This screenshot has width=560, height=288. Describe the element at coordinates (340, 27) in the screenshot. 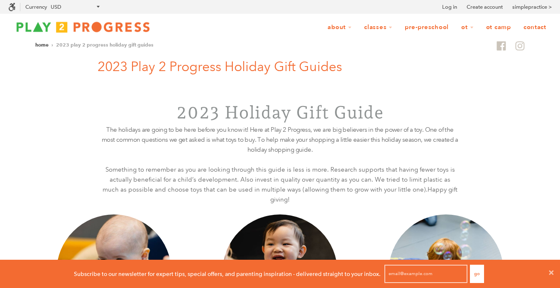

I see `a: About` at that location.